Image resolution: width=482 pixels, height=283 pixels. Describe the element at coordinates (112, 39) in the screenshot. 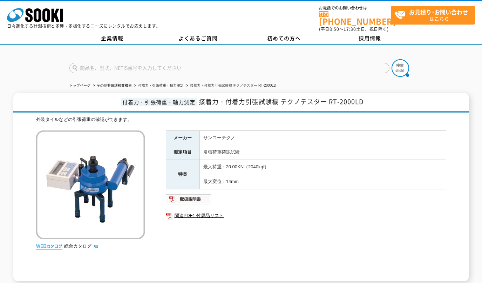

I see `a: 企業情報` at that location.